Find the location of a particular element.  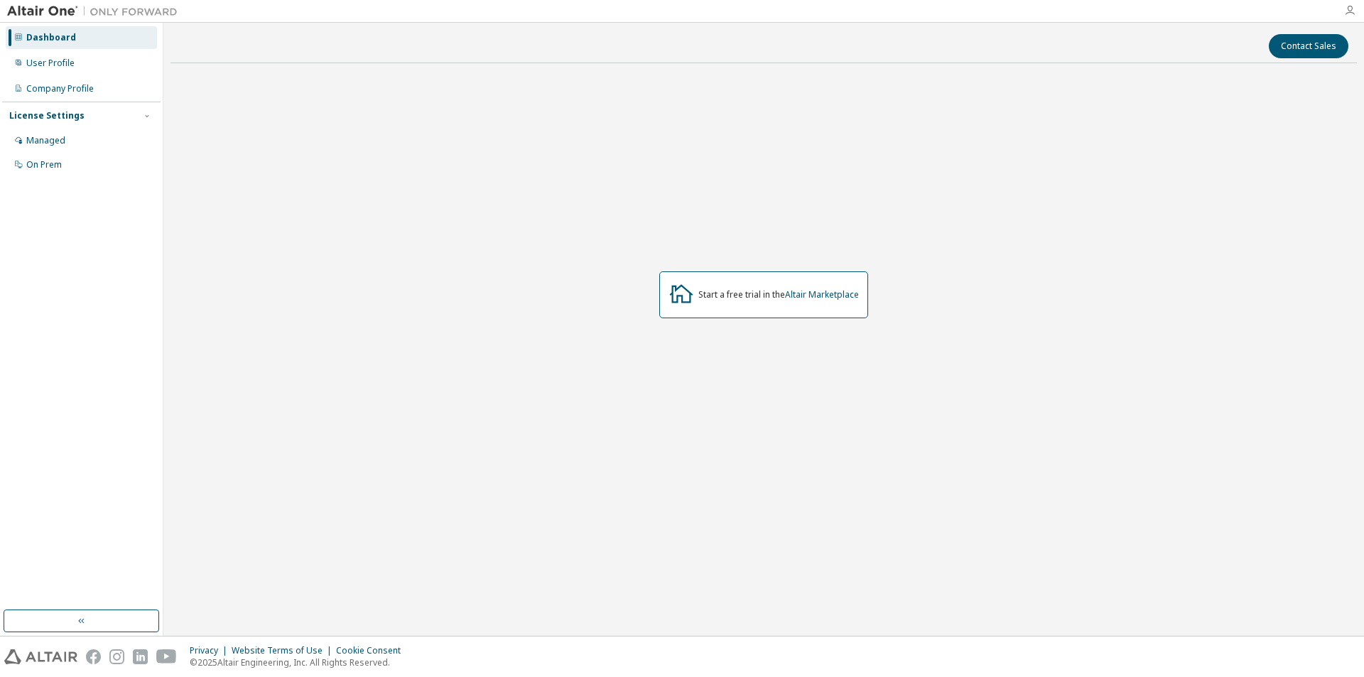

div: Privacy is located at coordinates (210, 651).